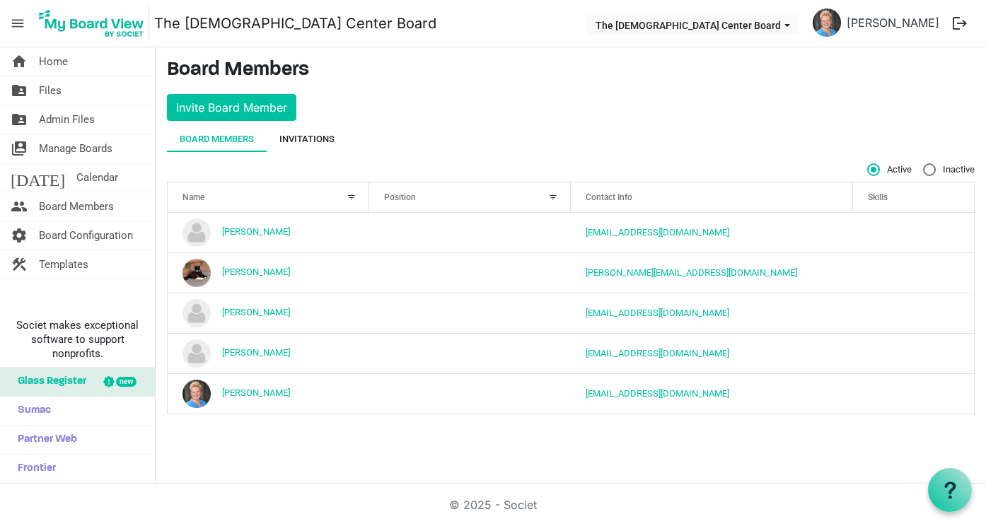  Describe the element at coordinates (571, 139) in the screenshot. I see `div: tab-header` at that location.